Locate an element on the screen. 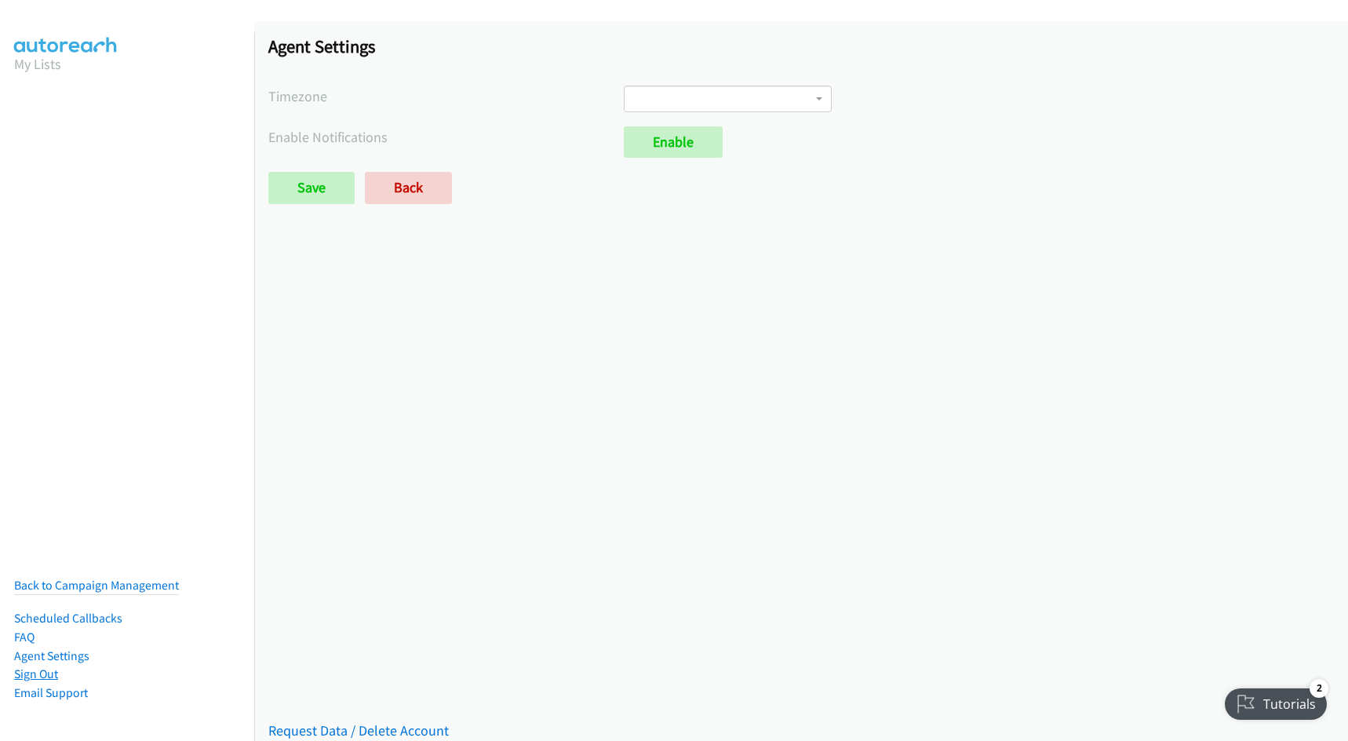 Image resolution: width=1348 pixels, height=741 pixels. label: Timezone is located at coordinates (446, 96).